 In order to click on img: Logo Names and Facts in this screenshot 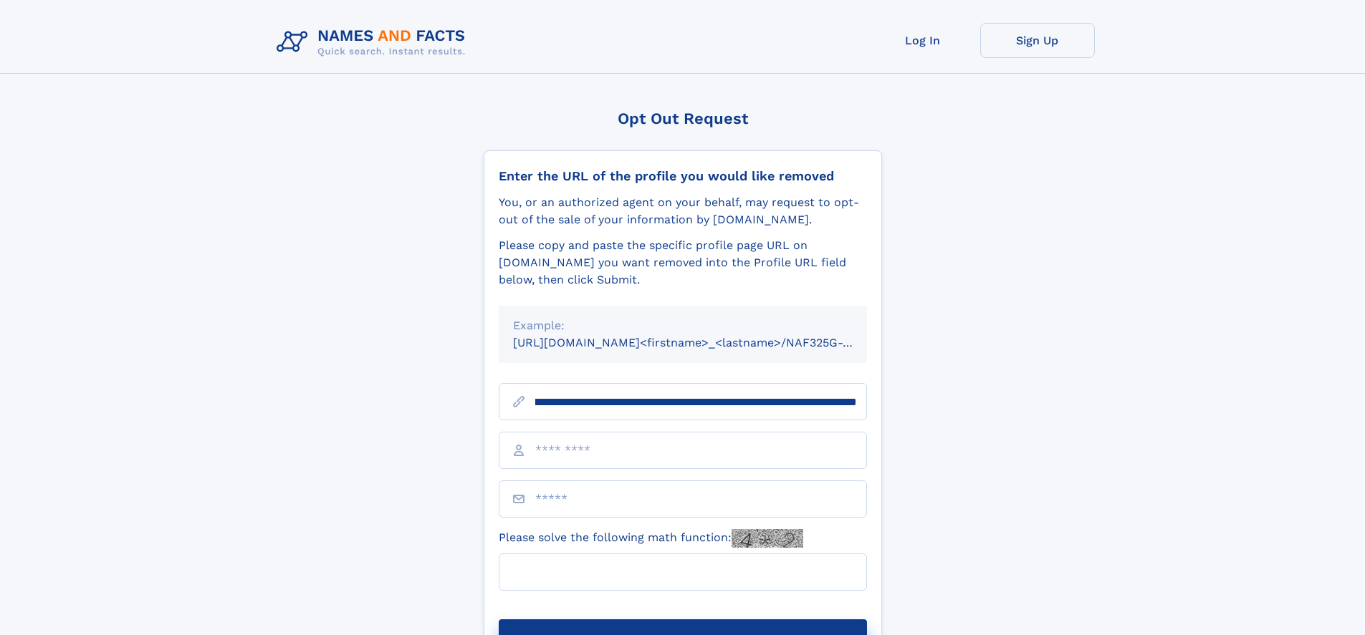, I will do `click(374, 42)`.